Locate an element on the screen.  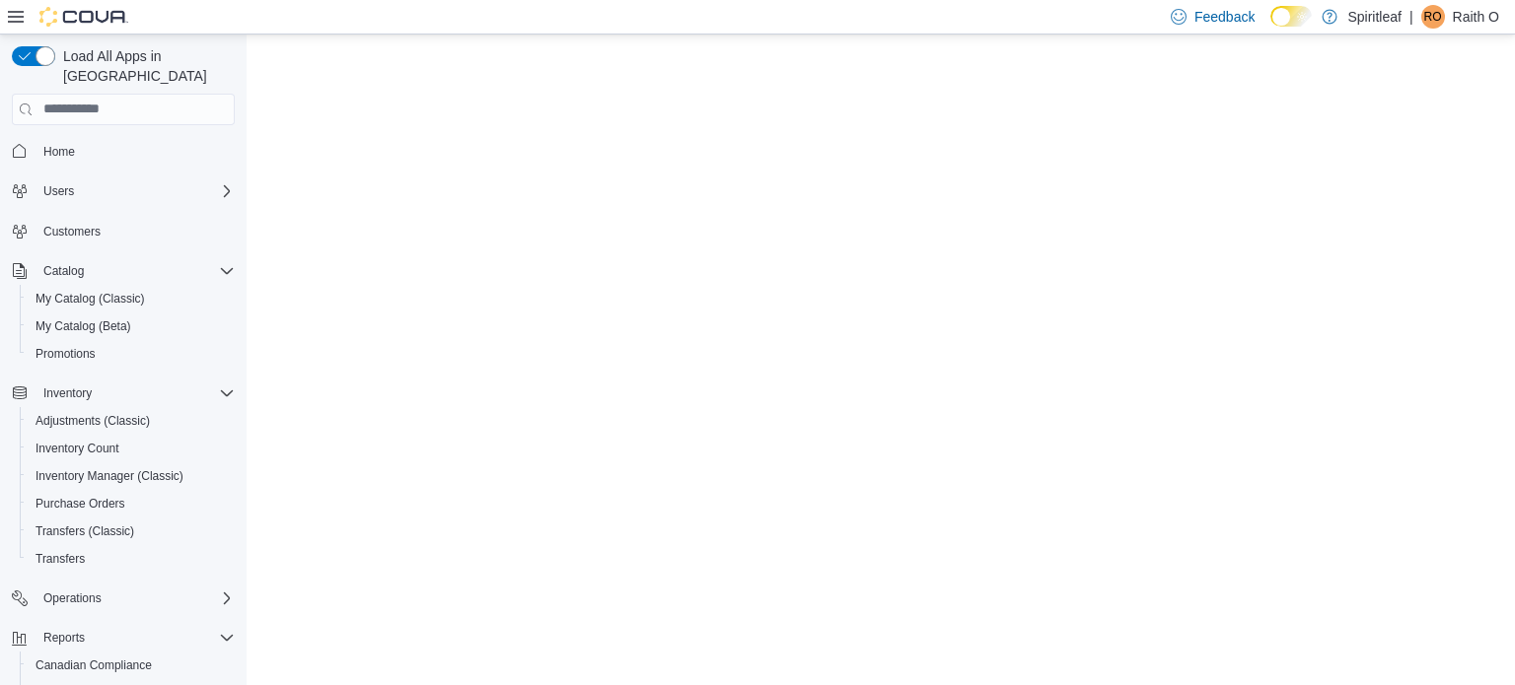
button: Inventory Count is located at coordinates (131, 449).